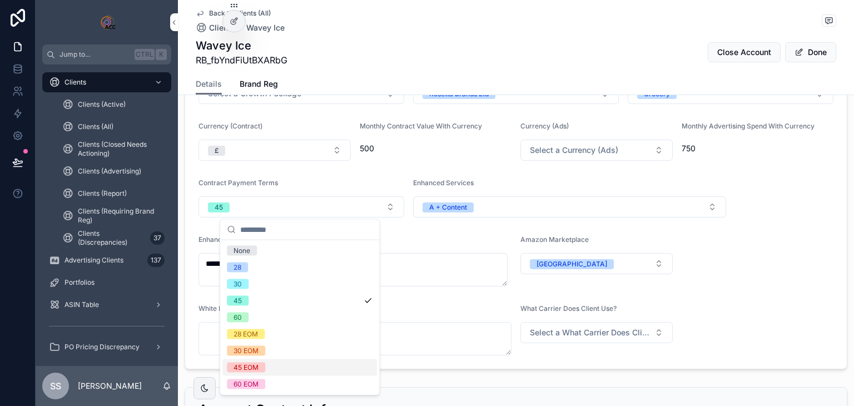  Describe the element at coordinates (421, 126) in the screenshot. I see `span: Monthly Contract Value With Currency` at that location.